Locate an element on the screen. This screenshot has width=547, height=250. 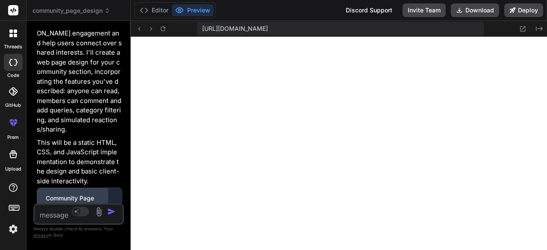
button: Deploy is located at coordinates (524, 10).